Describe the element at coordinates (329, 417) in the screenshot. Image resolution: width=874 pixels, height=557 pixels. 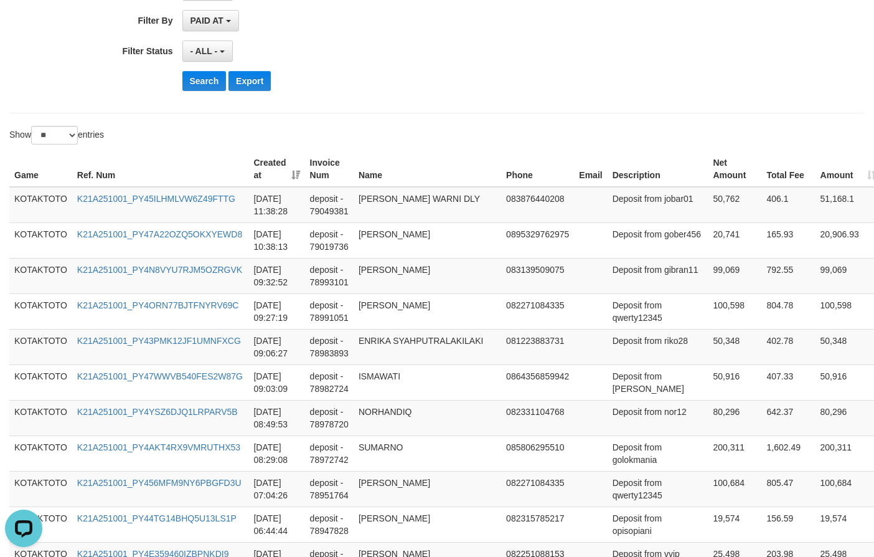
I see `td: deposit - 78978720` at that location.